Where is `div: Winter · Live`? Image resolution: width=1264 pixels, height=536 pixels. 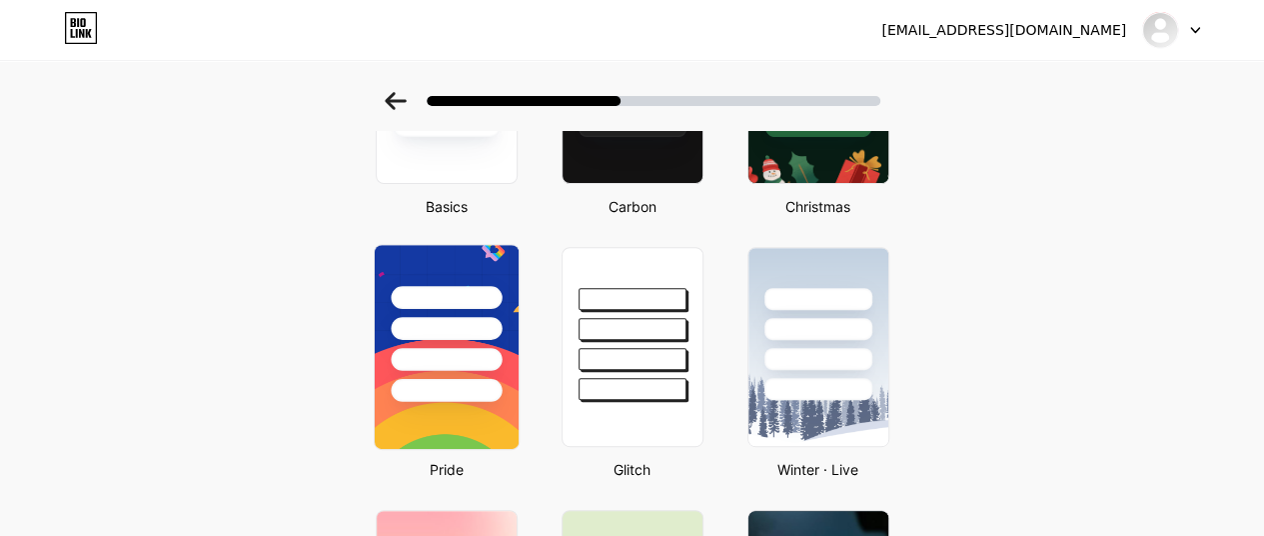 div: Winter · Live is located at coordinates (819, 469).